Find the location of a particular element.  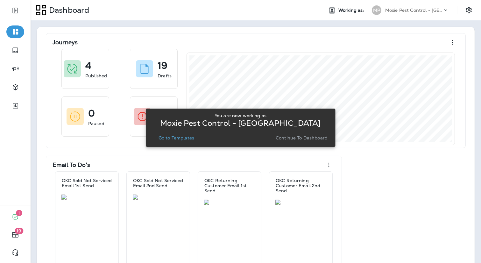

p: Dashboard is located at coordinates (68, 10).